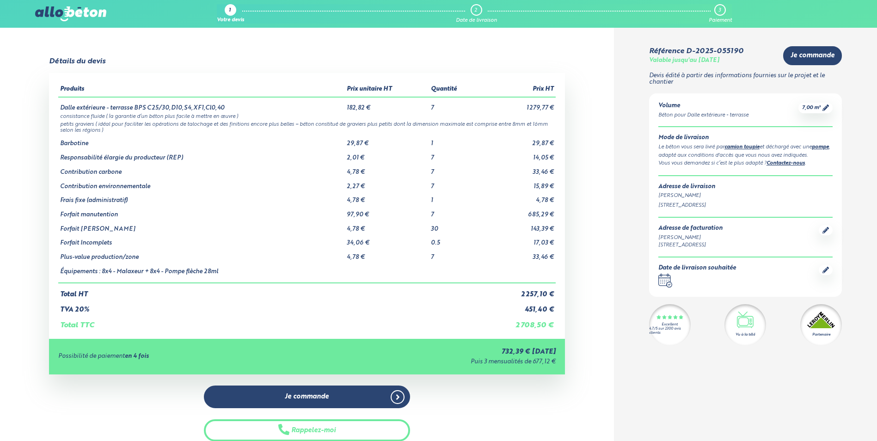 This screenshot has width=877, height=441. I want to click on div: Possibilité de paiement, so click(186, 356).